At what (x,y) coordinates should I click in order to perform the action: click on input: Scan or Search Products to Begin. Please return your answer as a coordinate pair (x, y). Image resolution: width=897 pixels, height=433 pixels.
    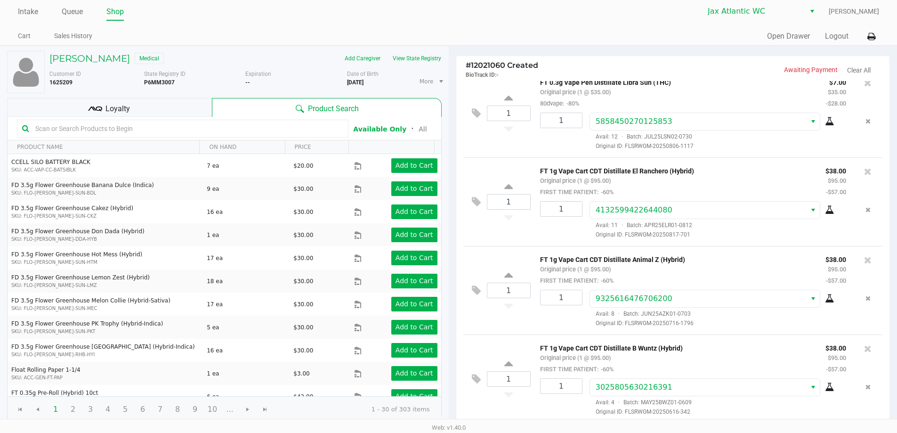
    Looking at the image, I should click on (187, 129).